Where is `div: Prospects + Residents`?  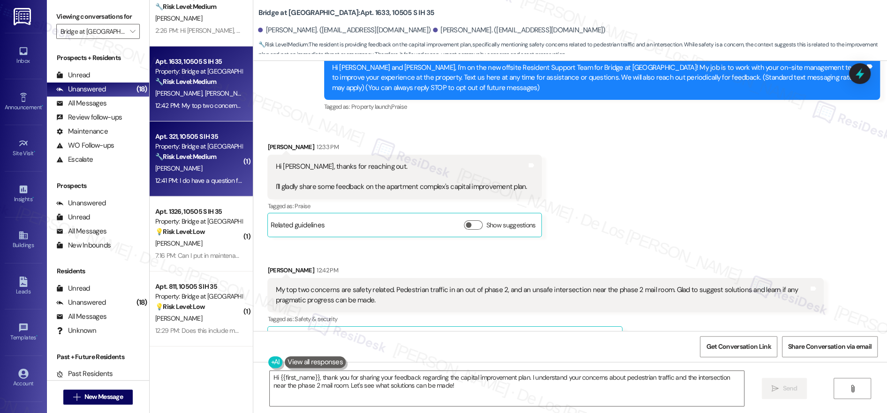
div: Prospects + Residents is located at coordinates (98, 58).